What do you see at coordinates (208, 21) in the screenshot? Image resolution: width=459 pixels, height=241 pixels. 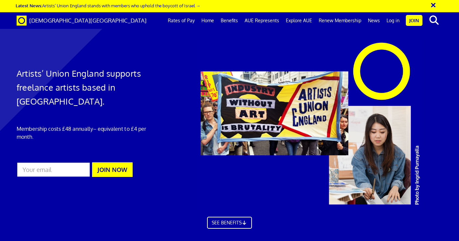 I see `a: Home` at bounding box center [208, 21].